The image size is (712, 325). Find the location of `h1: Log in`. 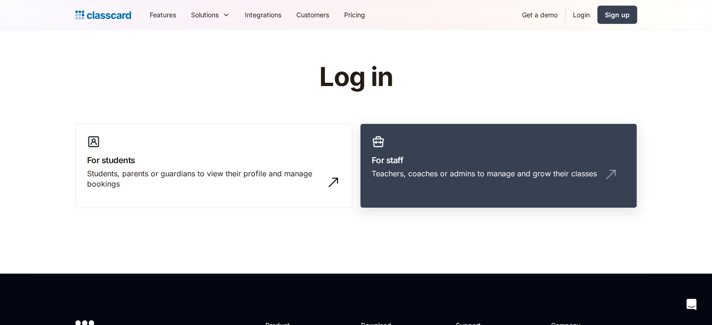

h1: Log in is located at coordinates (356, 77).